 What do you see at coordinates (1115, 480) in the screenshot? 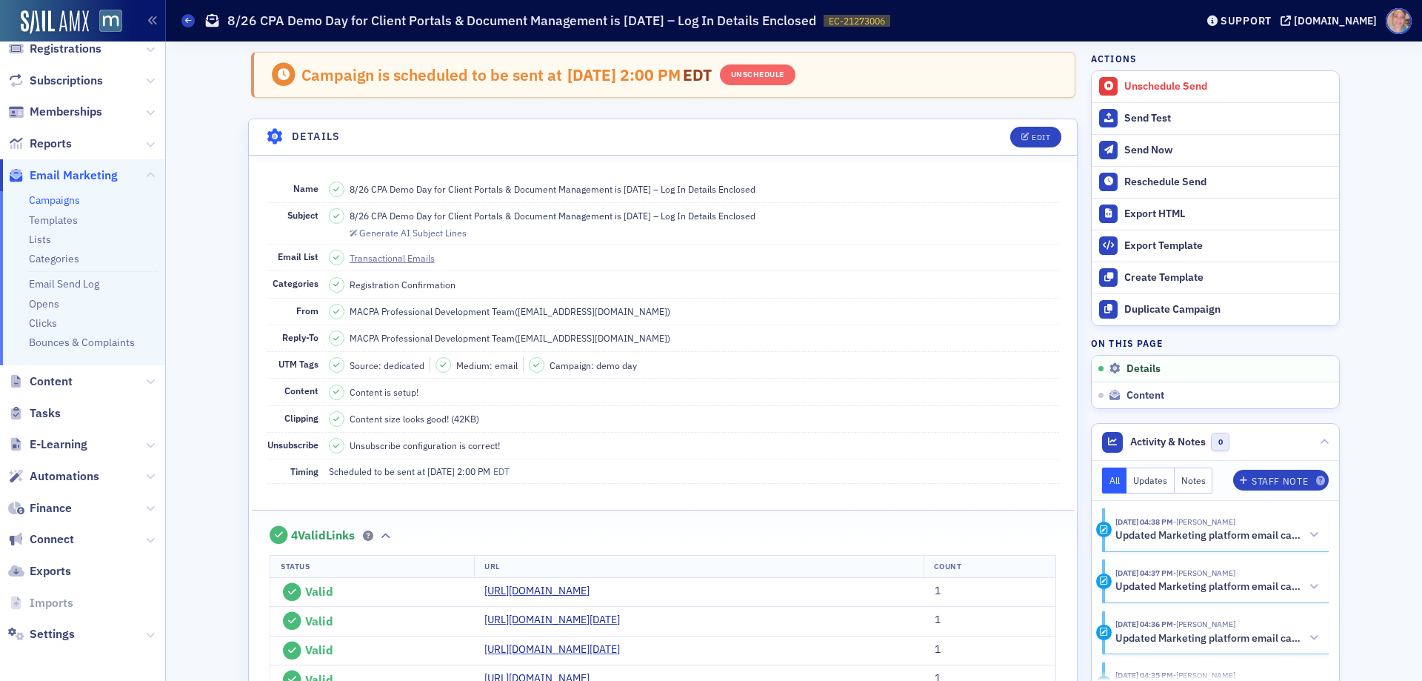
I see `button: All` at bounding box center [1115, 480].